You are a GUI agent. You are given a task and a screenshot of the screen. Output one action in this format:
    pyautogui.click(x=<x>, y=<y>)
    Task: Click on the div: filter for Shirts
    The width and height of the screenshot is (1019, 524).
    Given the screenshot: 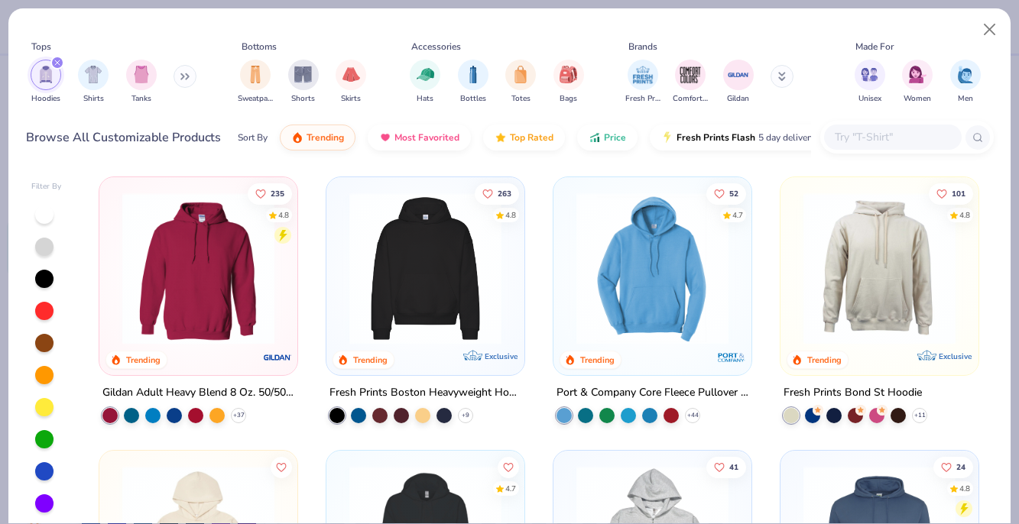 What is the action you would take?
    pyautogui.click(x=93, y=82)
    